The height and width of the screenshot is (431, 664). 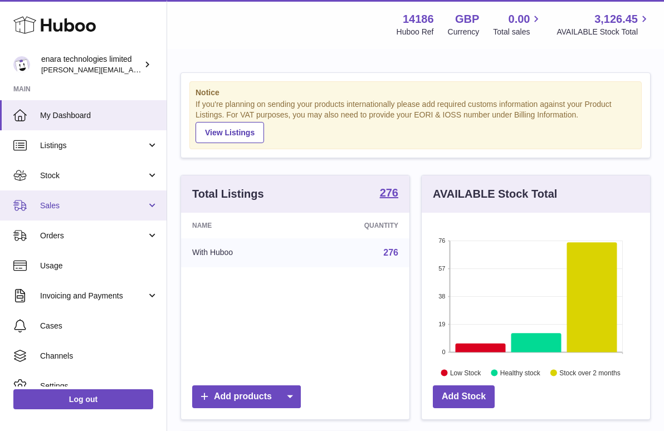 I want to click on span: My Dashboard, so click(x=99, y=115).